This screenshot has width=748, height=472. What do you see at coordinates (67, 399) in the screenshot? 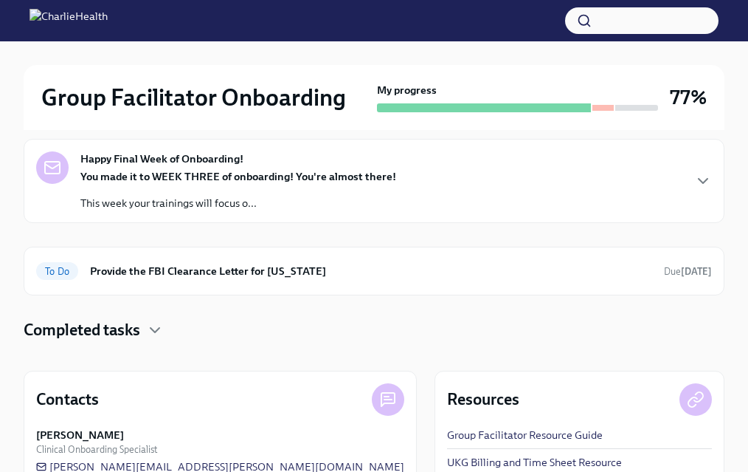
I see `h4: Contacts` at bounding box center [67, 399].